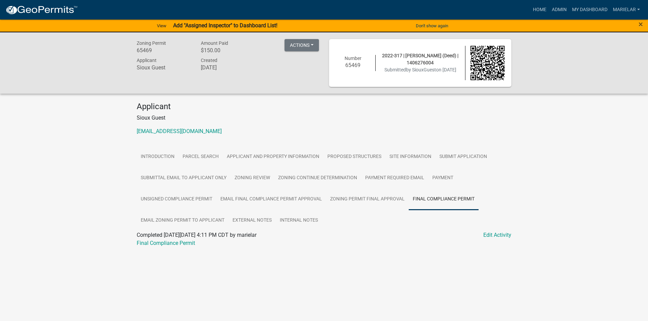 This screenshot has width=648, height=321. What do you see at coordinates (252, 178) in the screenshot?
I see `a: Zoning Review` at bounding box center [252, 178].